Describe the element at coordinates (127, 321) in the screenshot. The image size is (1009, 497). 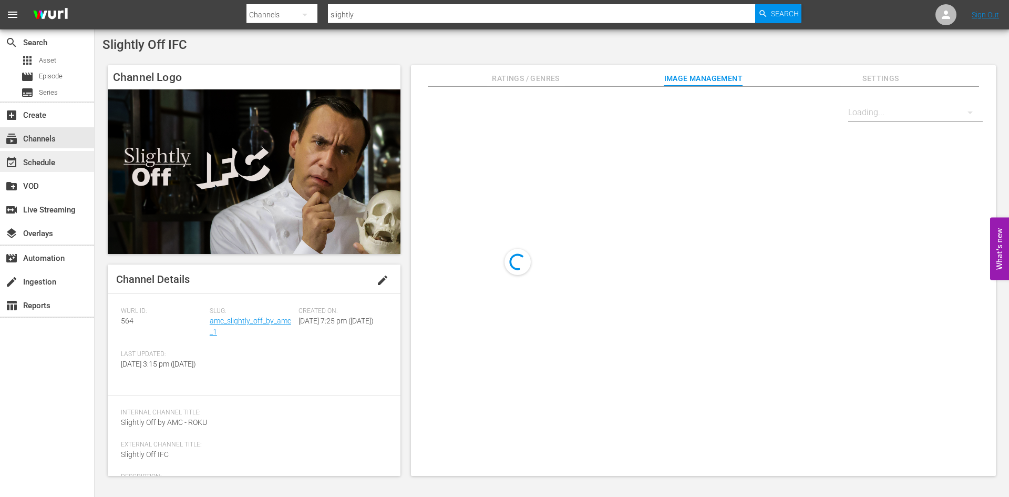
I see `span: 564` at that location.